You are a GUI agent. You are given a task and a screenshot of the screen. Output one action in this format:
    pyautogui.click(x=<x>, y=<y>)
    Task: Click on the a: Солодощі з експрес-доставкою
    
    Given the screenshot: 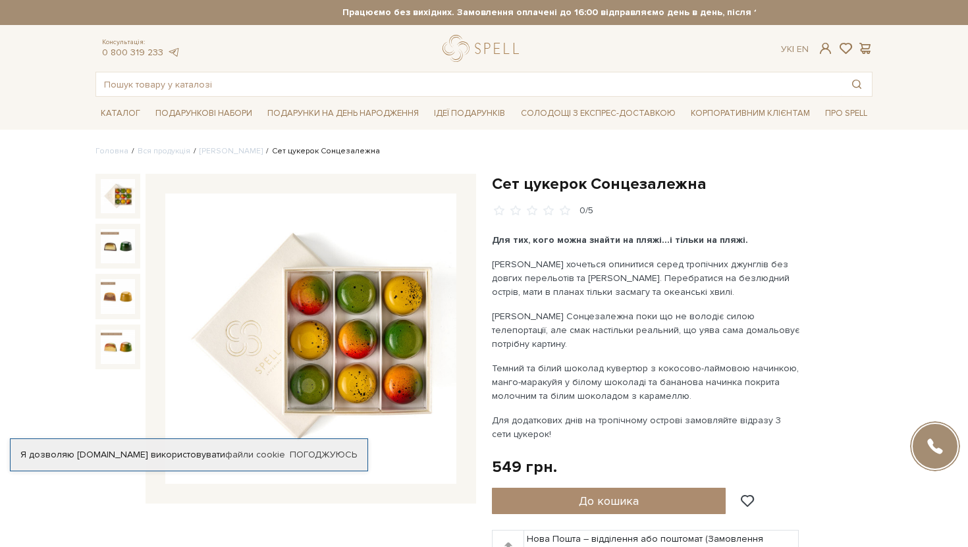 What is the action you would take?
    pyautogui.click(x=598, y=113)
    